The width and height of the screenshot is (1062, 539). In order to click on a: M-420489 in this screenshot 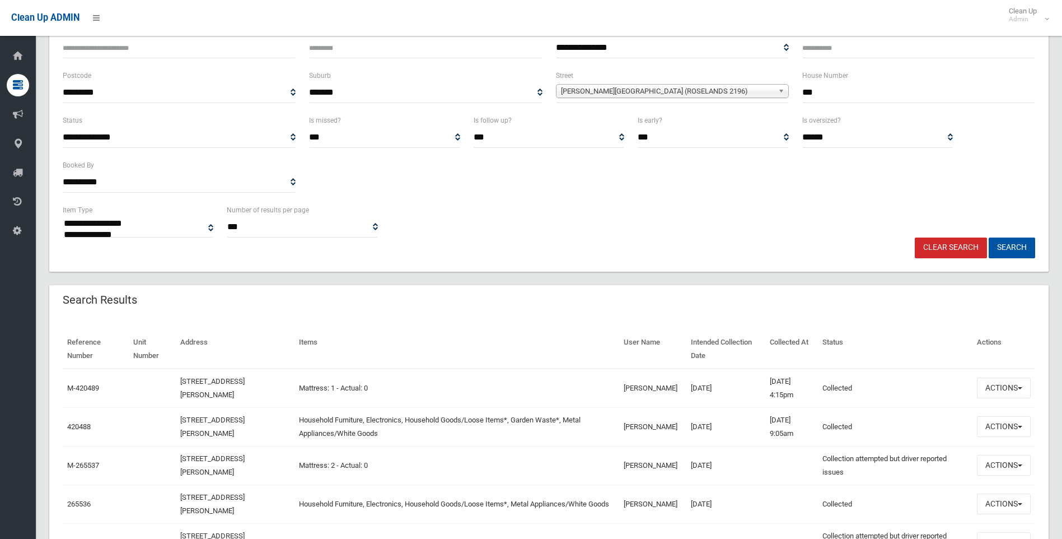, I will do `click(83, 388)`.